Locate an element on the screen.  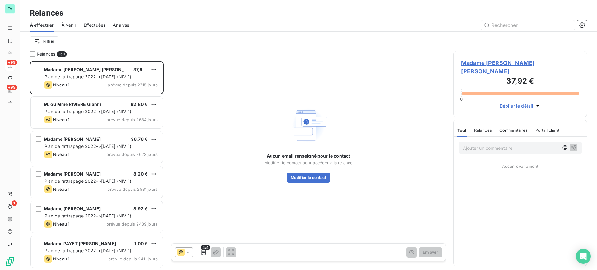
span: 62,80 € is located at coordinates (139, 104).